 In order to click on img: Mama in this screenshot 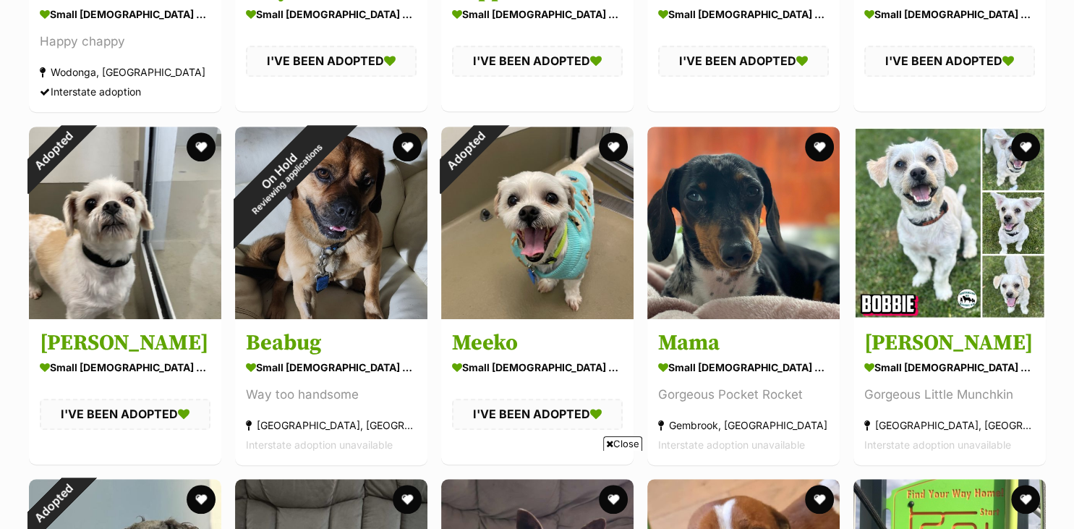, I will do `click(744, 223)`.